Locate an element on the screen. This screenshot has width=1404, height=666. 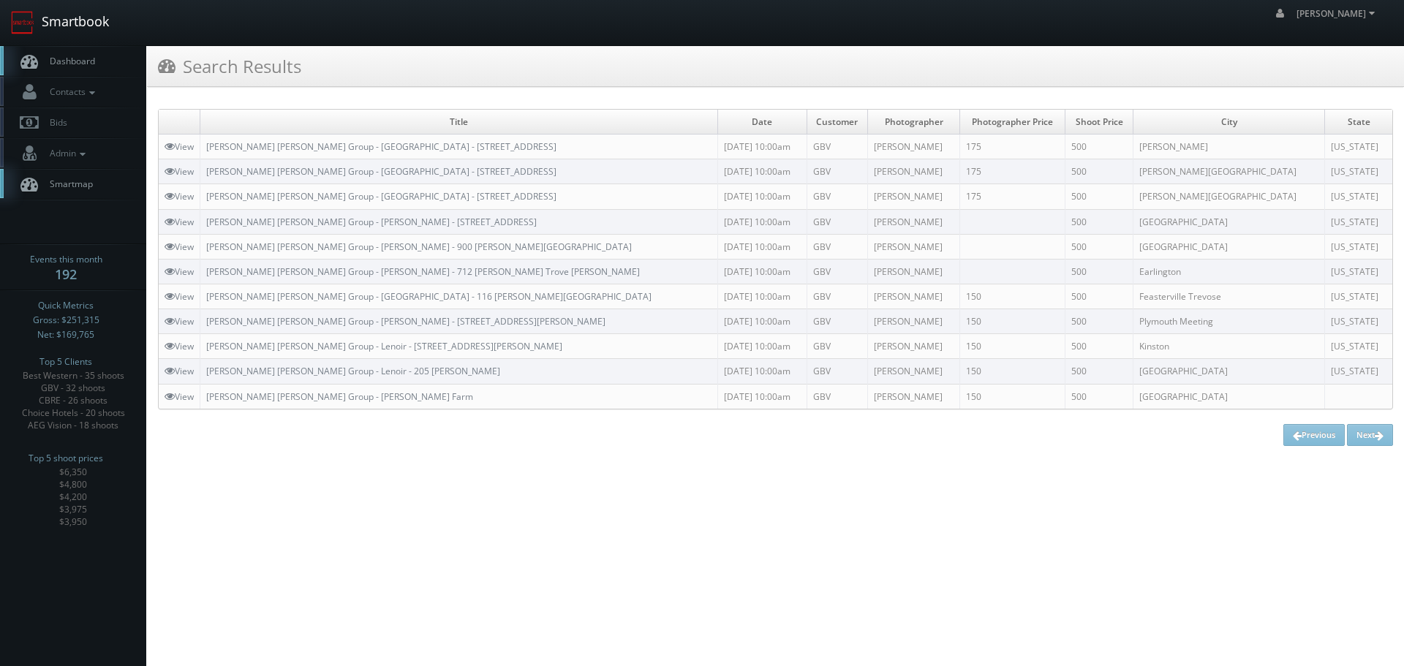
td: Feasterville Trevose is located at coordinates (1229, 296).